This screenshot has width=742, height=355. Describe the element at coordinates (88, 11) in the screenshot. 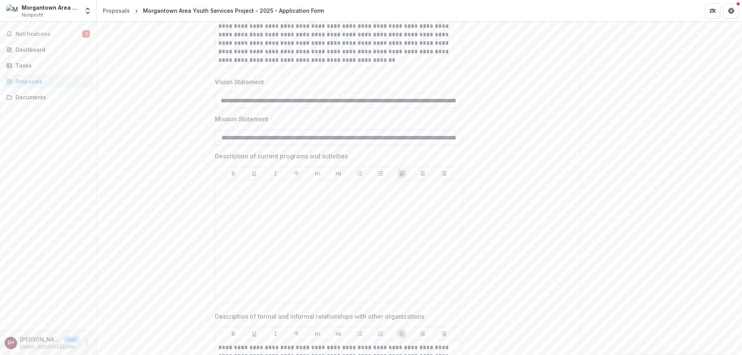

I see `button: Open entity switcher` at that location.